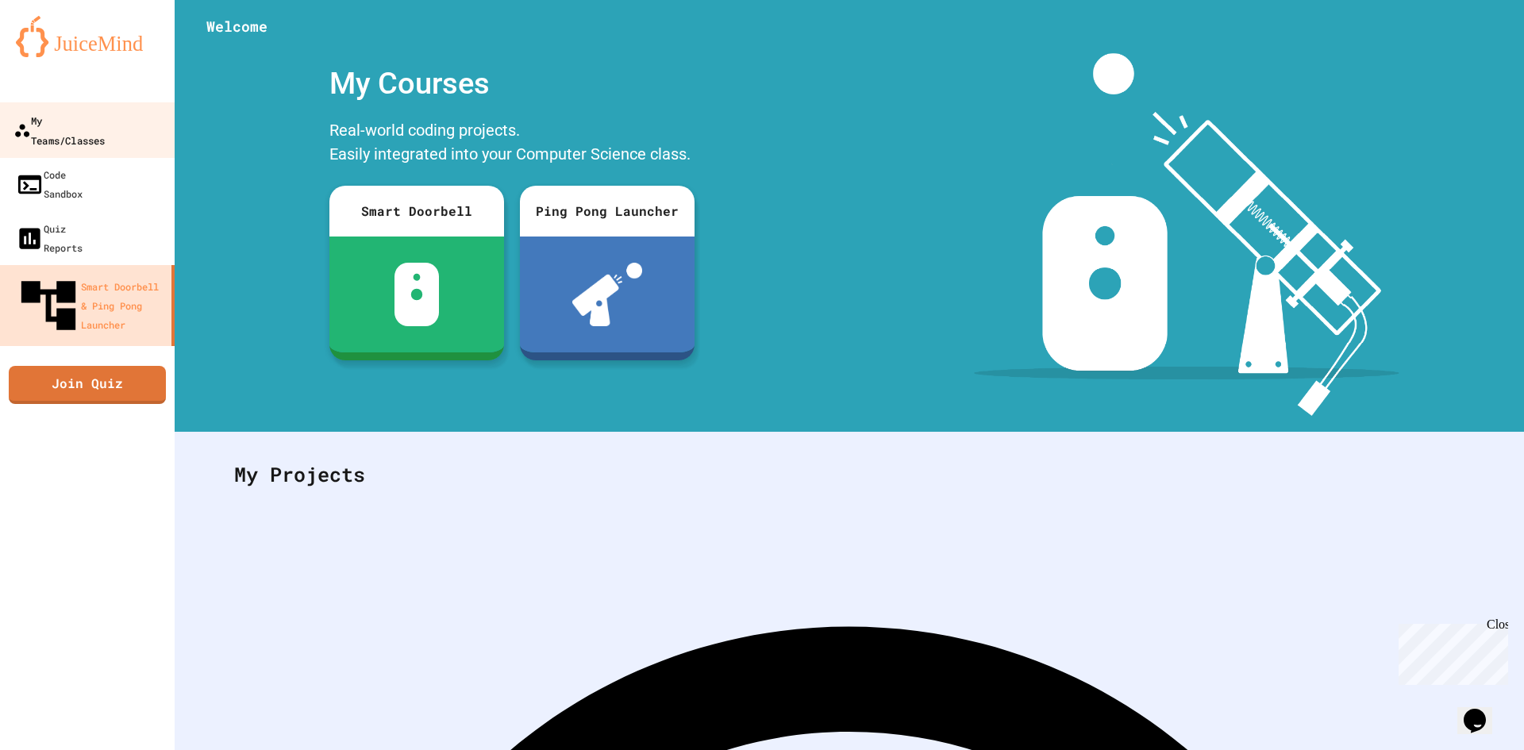 The height and width of the screenshot is (750, 1524). What do you see at coordinates (607, 211) in the screenshot?
I see `div: Ping Pong Launcher` at bounding box center [607, 211].